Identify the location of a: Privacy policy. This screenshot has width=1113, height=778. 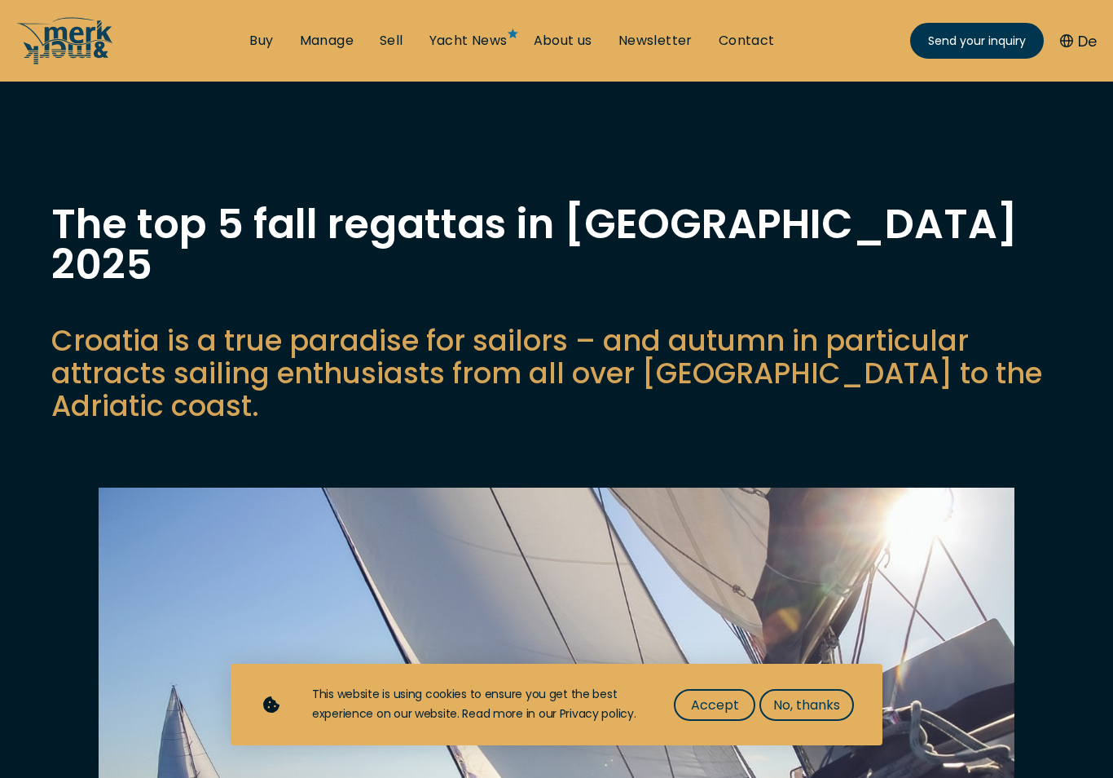
(597, 713).